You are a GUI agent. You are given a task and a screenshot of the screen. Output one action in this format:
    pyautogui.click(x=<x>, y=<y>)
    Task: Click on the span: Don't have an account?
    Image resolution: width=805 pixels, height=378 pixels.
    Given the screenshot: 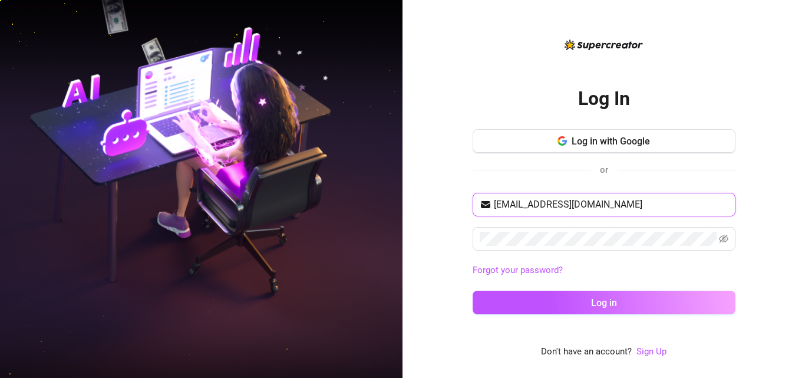 What is the action you would take?
    pyautogui.click(x=587, y=352)
    